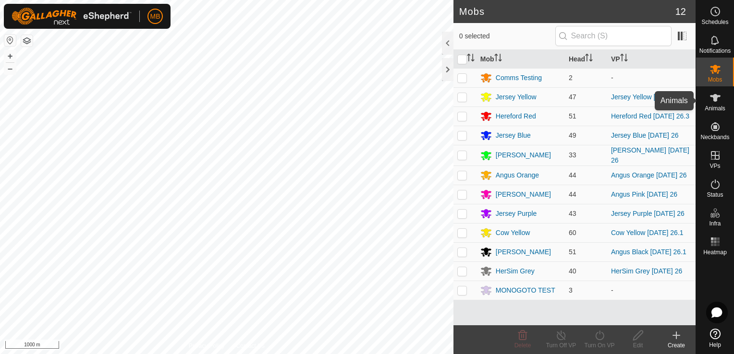  I want to click on span: Animals, so click(714, 109).